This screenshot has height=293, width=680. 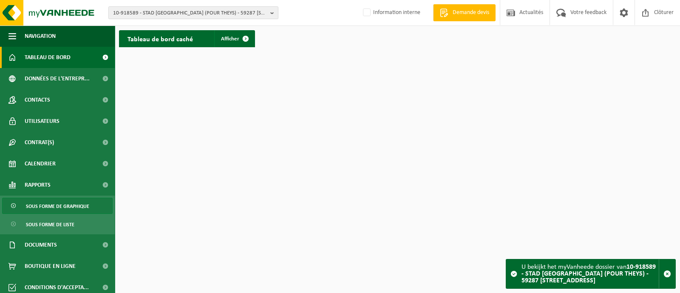 I want to click on a: Sous forme de liste, so click(x=57, y=224).